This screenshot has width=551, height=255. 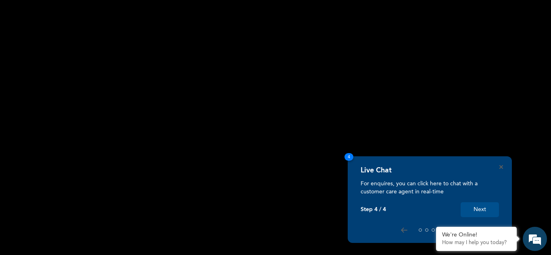 I want to click on p: Step 4 / 4, so click(x=373, y=210).